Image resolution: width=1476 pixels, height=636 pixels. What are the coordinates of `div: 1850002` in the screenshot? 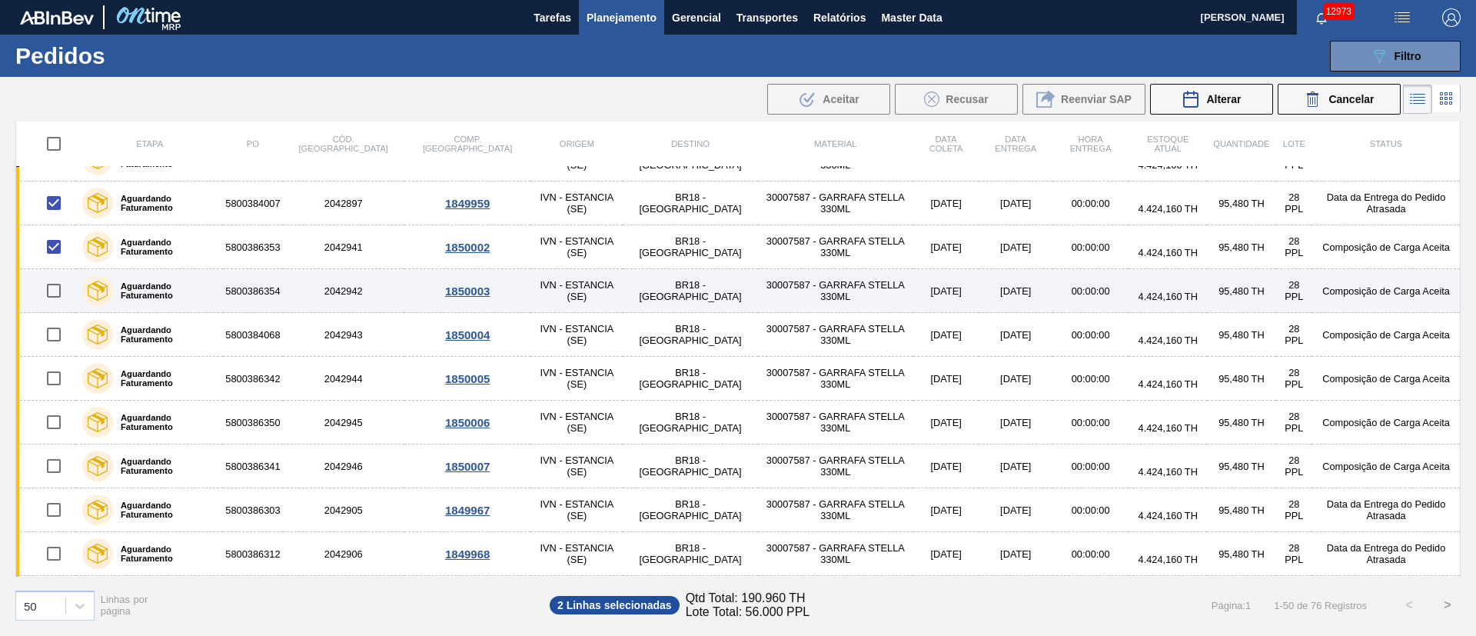 It's located at (467, 247).